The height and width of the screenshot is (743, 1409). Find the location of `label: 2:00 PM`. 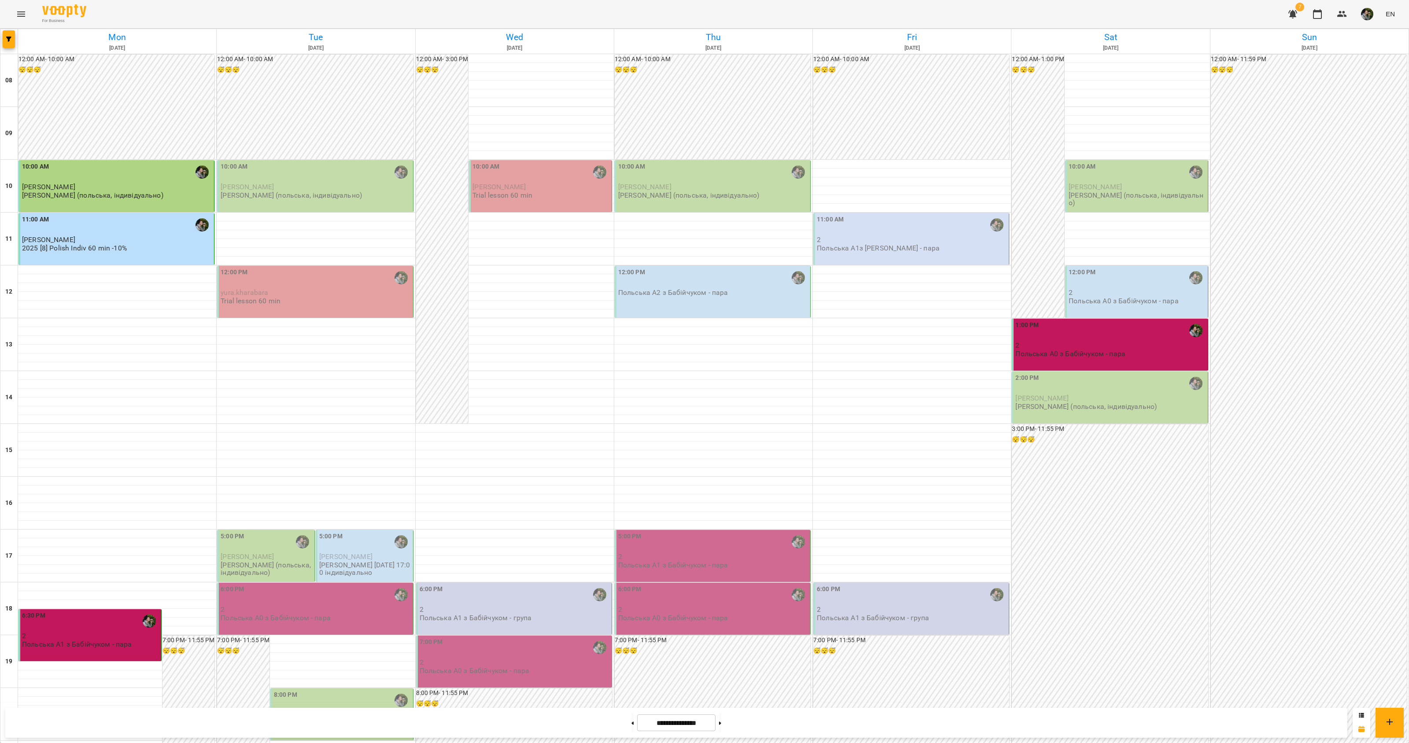

label: 2:00 PM is located at coordinates (1027, 378).